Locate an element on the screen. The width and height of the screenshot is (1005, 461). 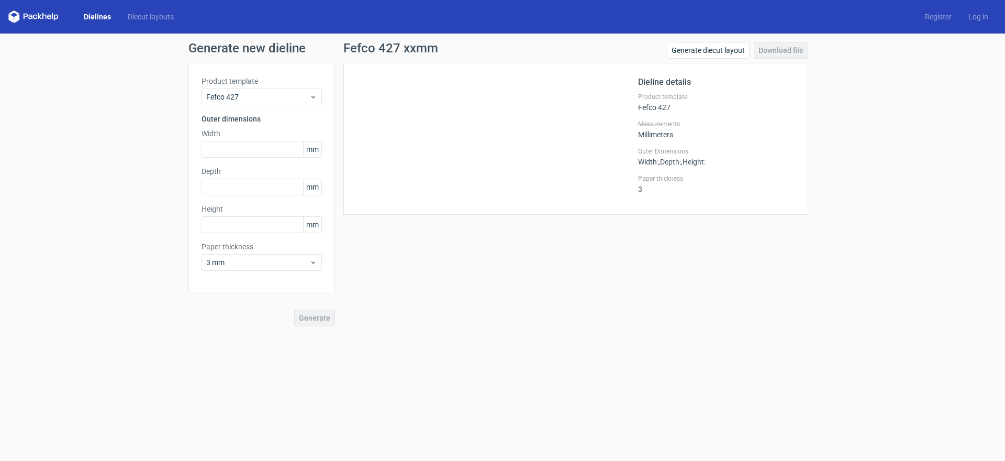
div: Fefco 427 is located at coordinates (717, 102).